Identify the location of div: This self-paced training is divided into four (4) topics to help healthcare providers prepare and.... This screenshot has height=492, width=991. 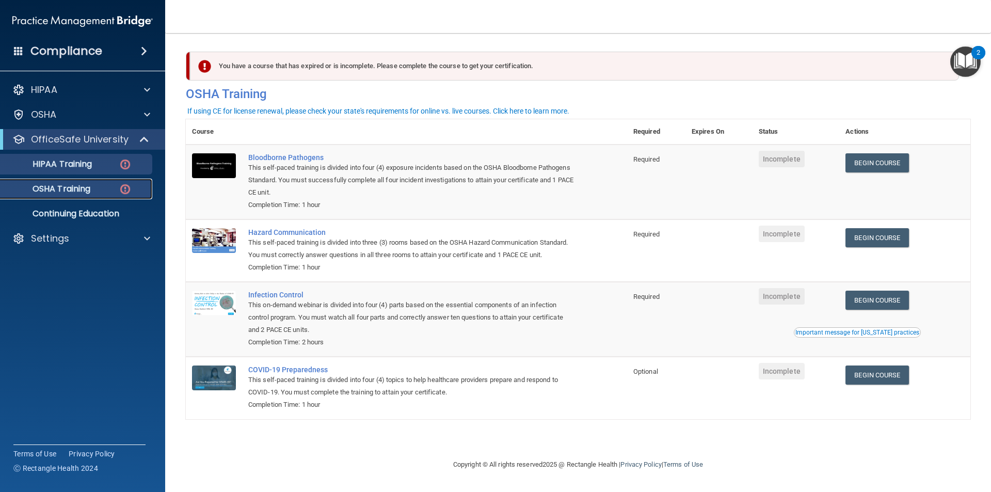
(412, 386).